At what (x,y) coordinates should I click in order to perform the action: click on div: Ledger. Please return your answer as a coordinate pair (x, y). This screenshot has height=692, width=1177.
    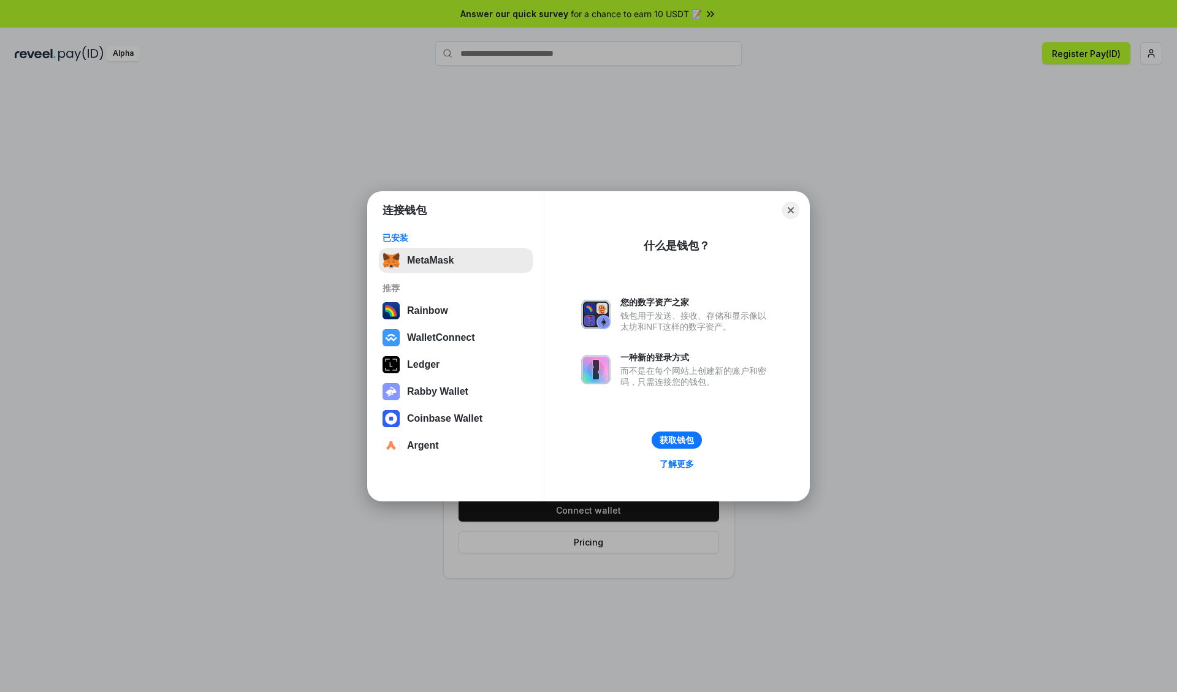
    Looking at the image, I should click on (423, 365).